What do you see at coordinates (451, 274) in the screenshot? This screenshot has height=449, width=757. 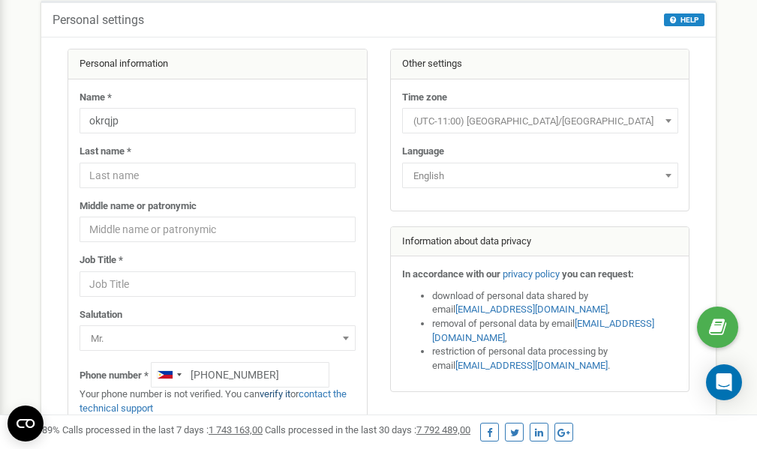 I see `strong: In accordance with our` at bounding box center [451, 274].